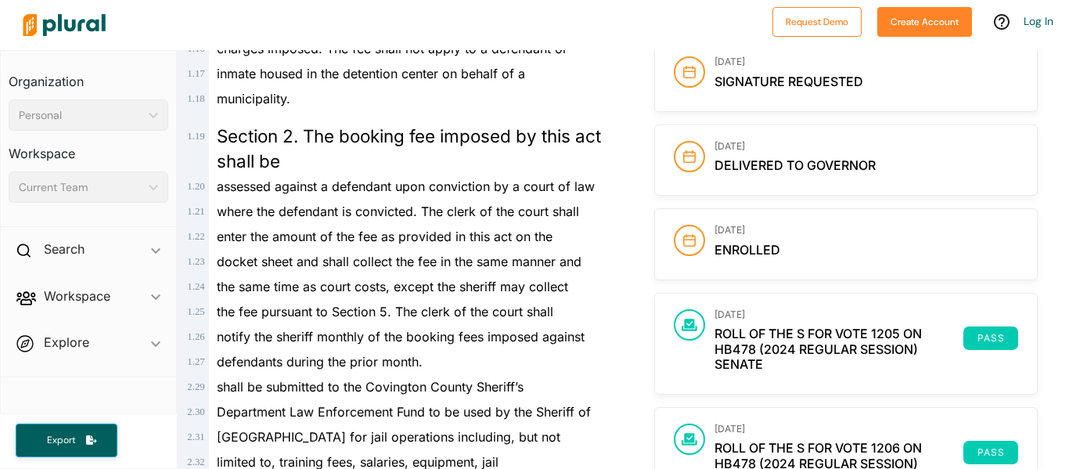 This screenshot has height=469, width=1069. I want to click on span: Section 2. The booking fee imposed by this act shall be, so click(409, 148).